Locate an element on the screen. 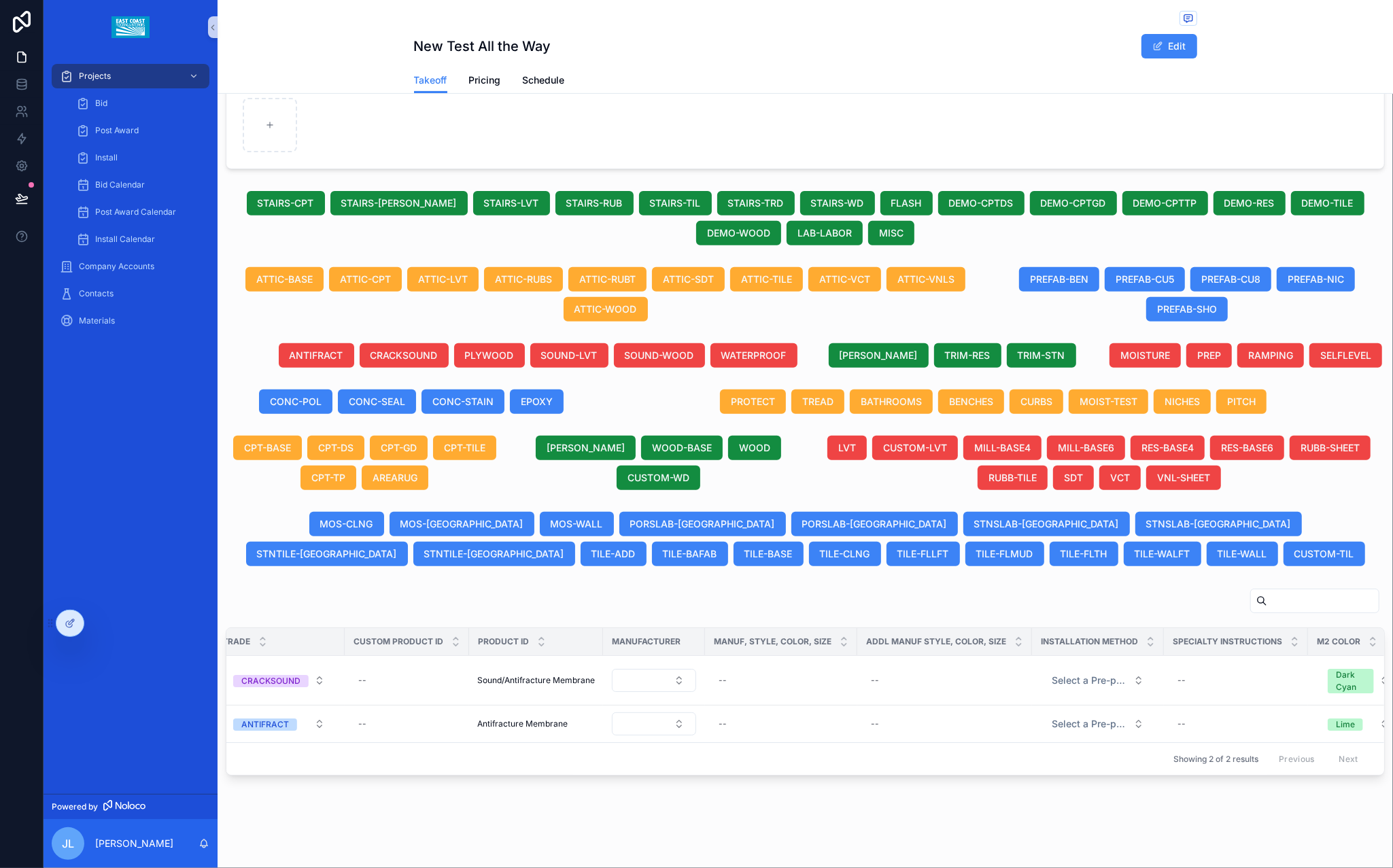 The height and width of the screenshot is (868, 1393). span: VCT is located at coordinates (1120, 478).